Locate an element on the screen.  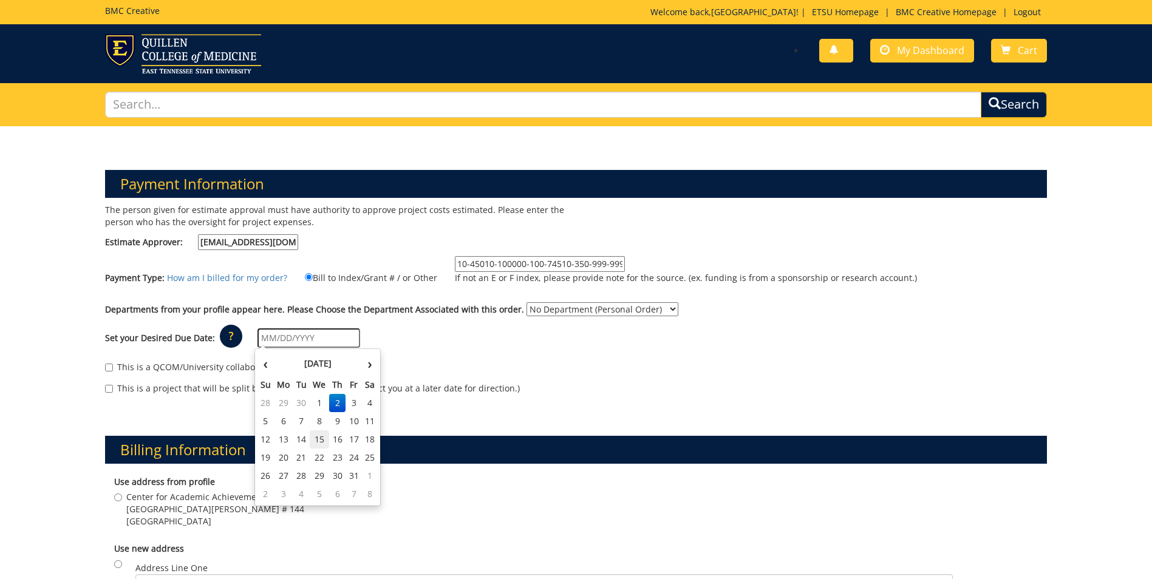
label: Bill to Index/Grant # / or Other is located at coordinates (363, 277).